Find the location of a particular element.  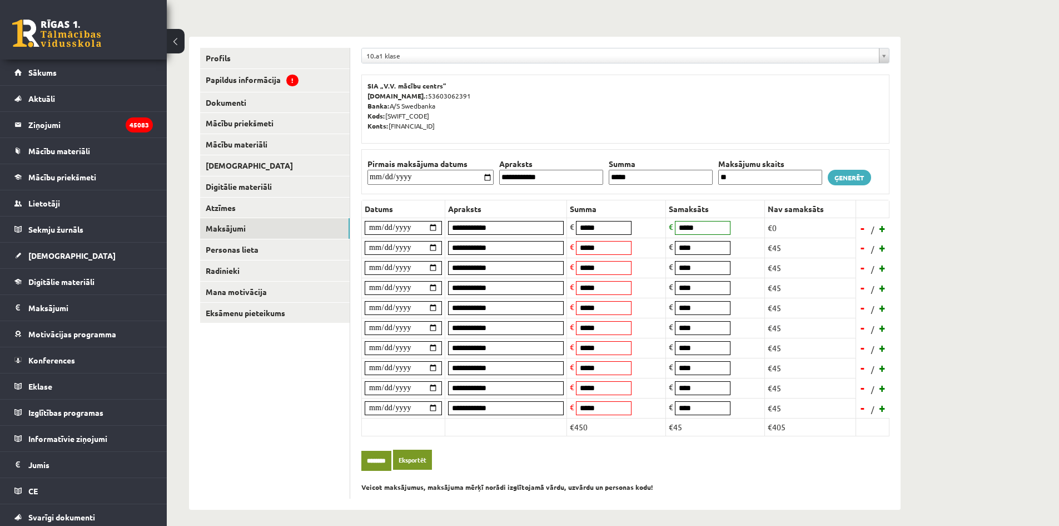

a: Maksājumi is located at coordinates (275, 228).